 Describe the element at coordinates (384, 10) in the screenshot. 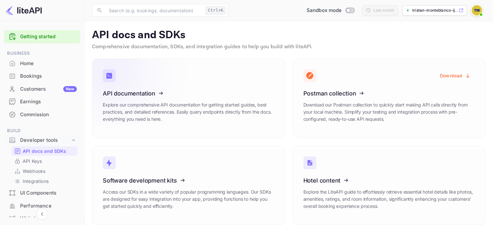

I see `div: Last month` at that location.